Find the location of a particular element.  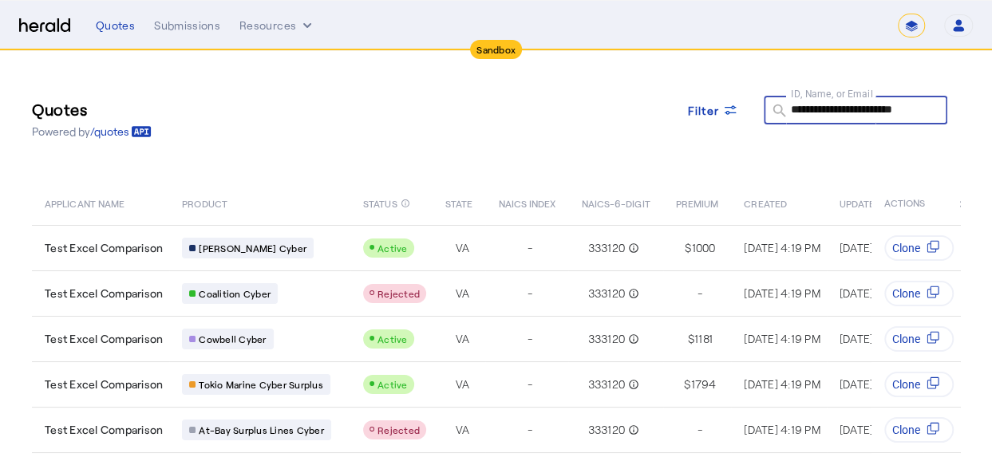

button: Resources dropdown menu is located at coordinates (277, 26).